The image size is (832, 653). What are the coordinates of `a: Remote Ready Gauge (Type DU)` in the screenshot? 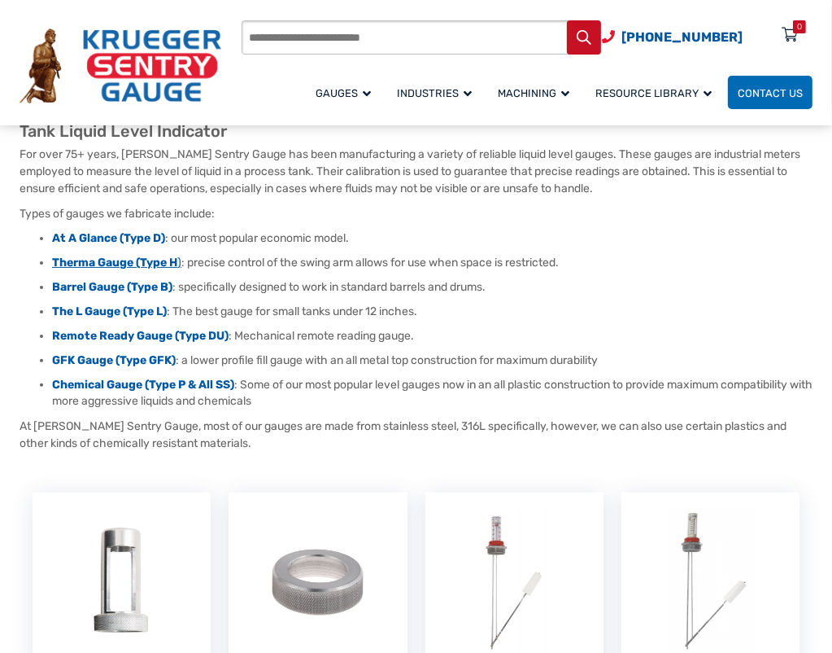 It's located at (140, 335).